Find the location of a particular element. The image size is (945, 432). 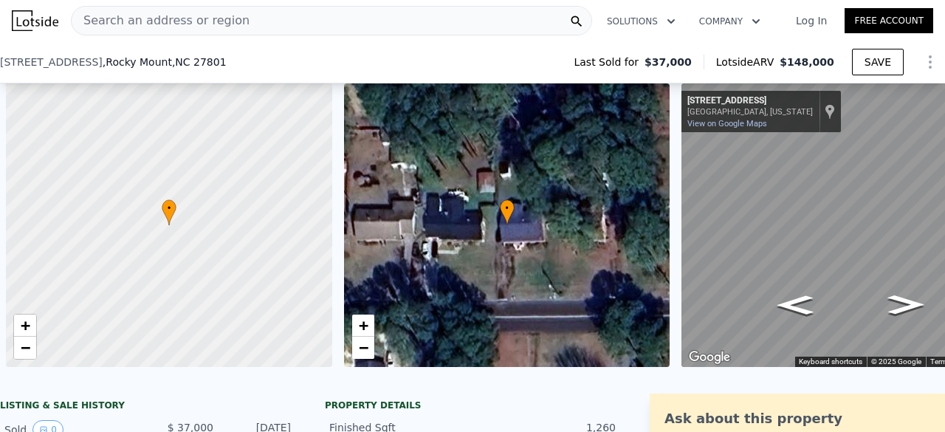

span: , NC 27801 is located at coordinates (199, 62).